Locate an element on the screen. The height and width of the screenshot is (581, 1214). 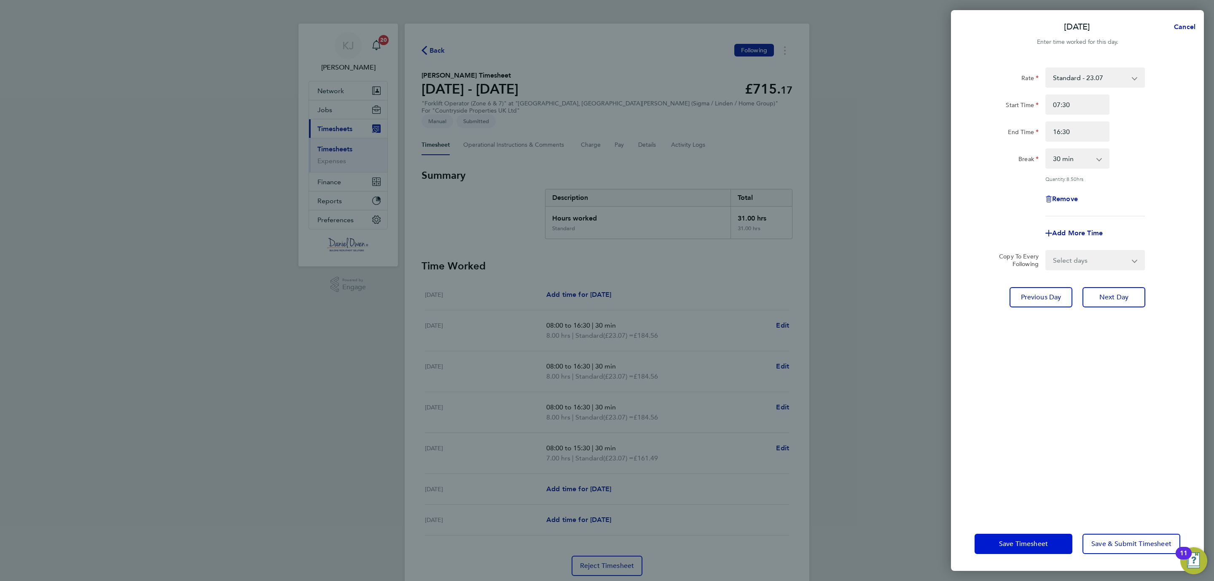
span: Previous Day is located at coordinates (1041, 297).